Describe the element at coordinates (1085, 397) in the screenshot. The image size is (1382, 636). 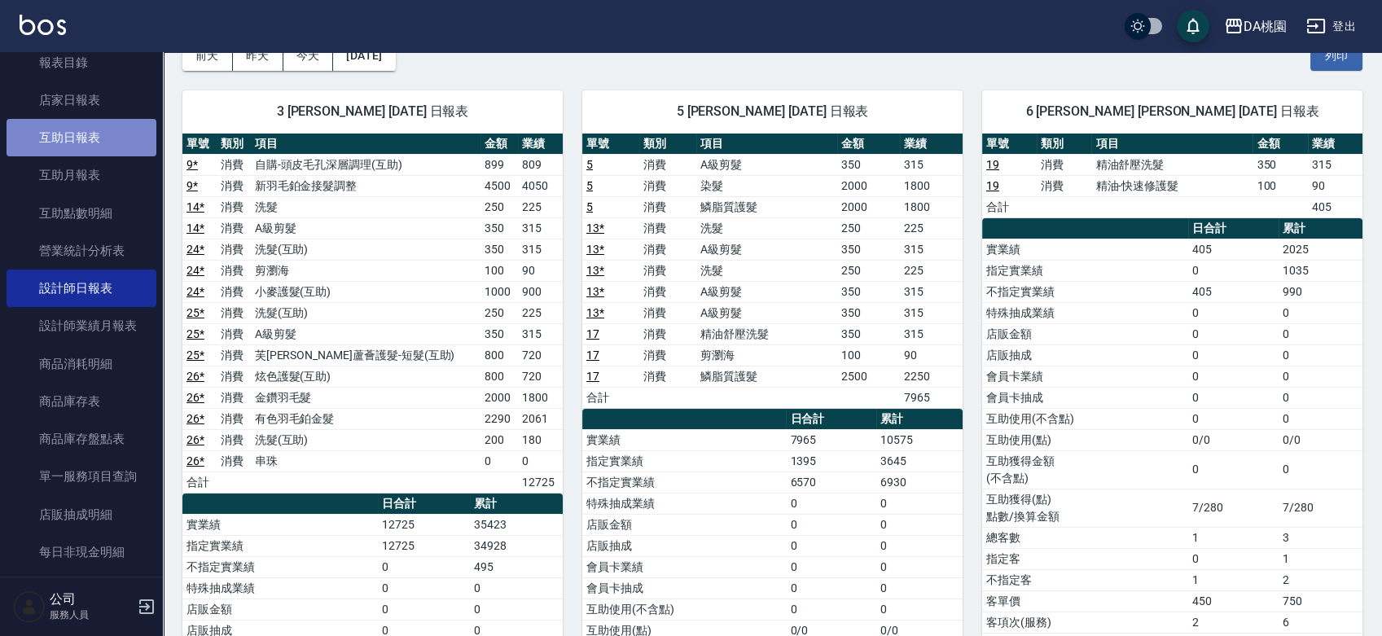
I see `td: 會員卡抽成` at that location.